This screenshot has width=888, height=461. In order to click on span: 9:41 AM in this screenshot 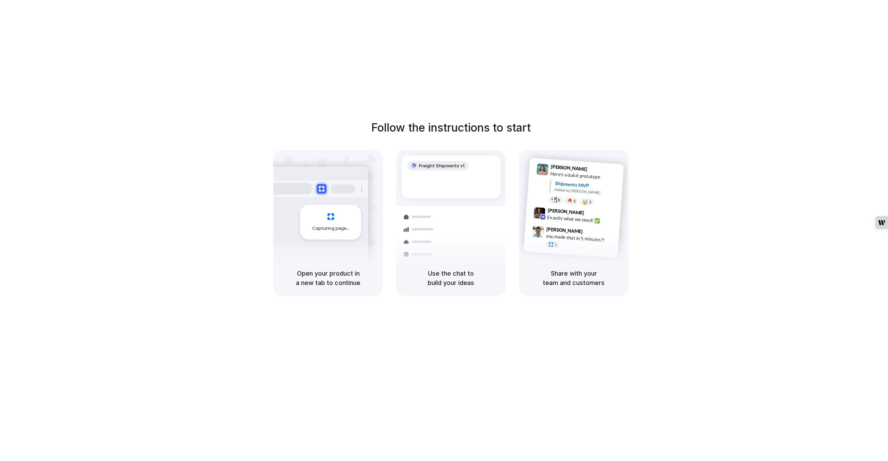, I will do `click(596, 170)`.